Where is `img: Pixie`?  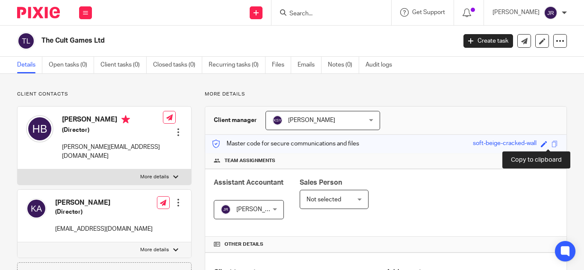 img: Pixie is located at coordinates (38, 12).